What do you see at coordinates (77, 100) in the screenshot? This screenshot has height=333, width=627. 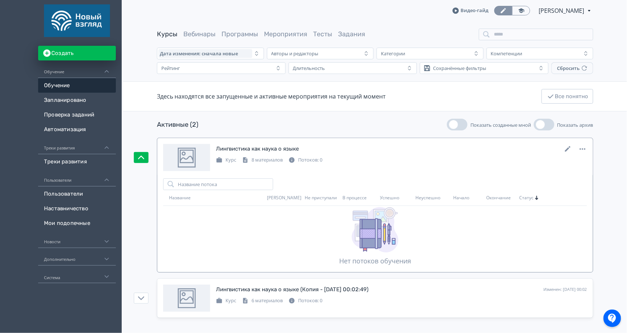 I see `a: Запланировано` at bounding box center [77, 100].